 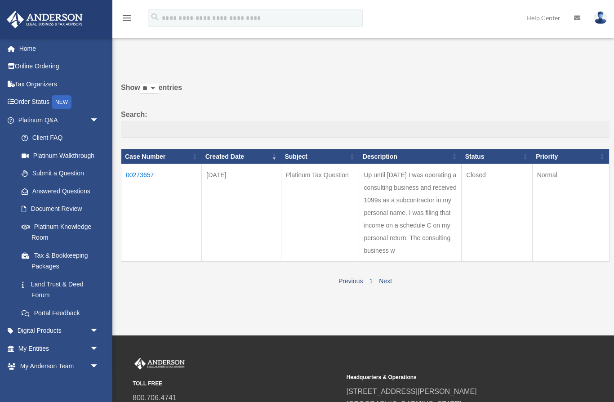 I want to click on a: Land Trust & Deed Forum, so click(x=60, y=289).